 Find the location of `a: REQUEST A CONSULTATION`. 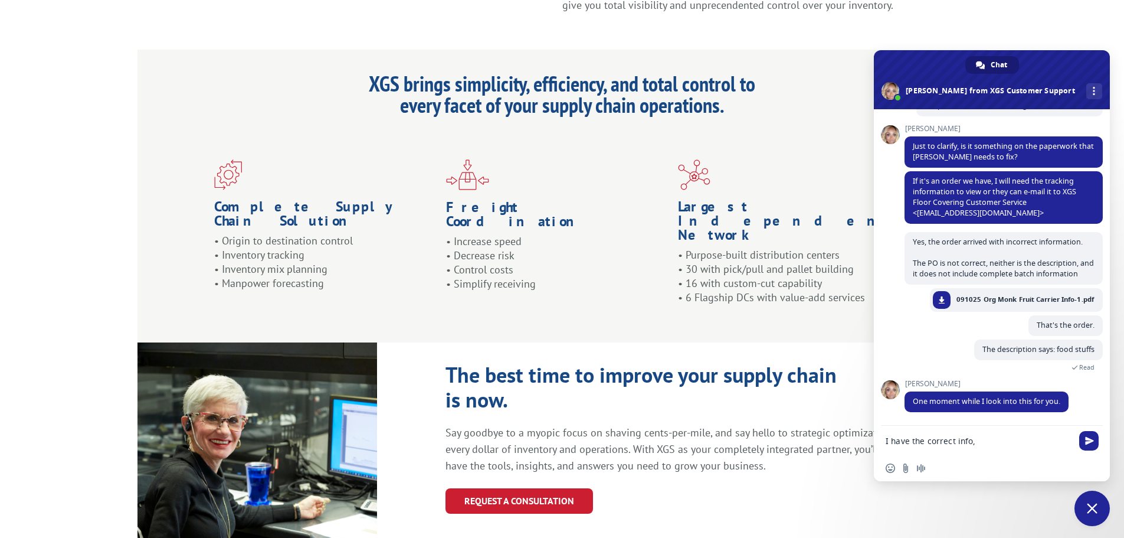

a: REQUEST A CONSULTATION is located at coordinates (519, 500).